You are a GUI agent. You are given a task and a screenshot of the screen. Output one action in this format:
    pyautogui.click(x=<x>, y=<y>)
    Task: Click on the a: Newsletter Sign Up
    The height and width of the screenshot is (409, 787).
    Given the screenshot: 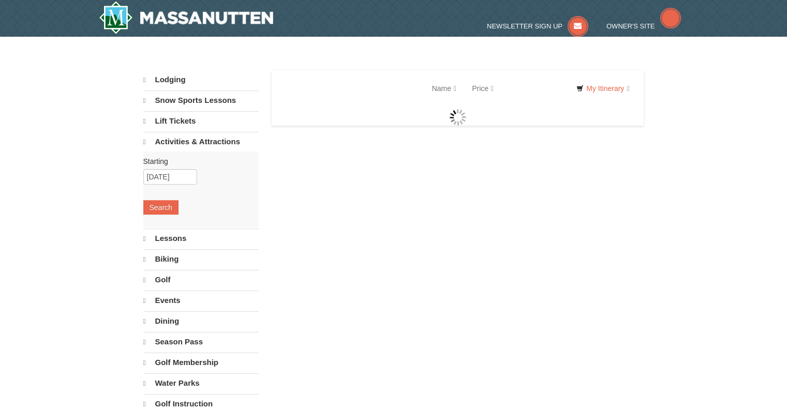 What is the action you would take?
    pyautogui.click(x=538, y=26)
    